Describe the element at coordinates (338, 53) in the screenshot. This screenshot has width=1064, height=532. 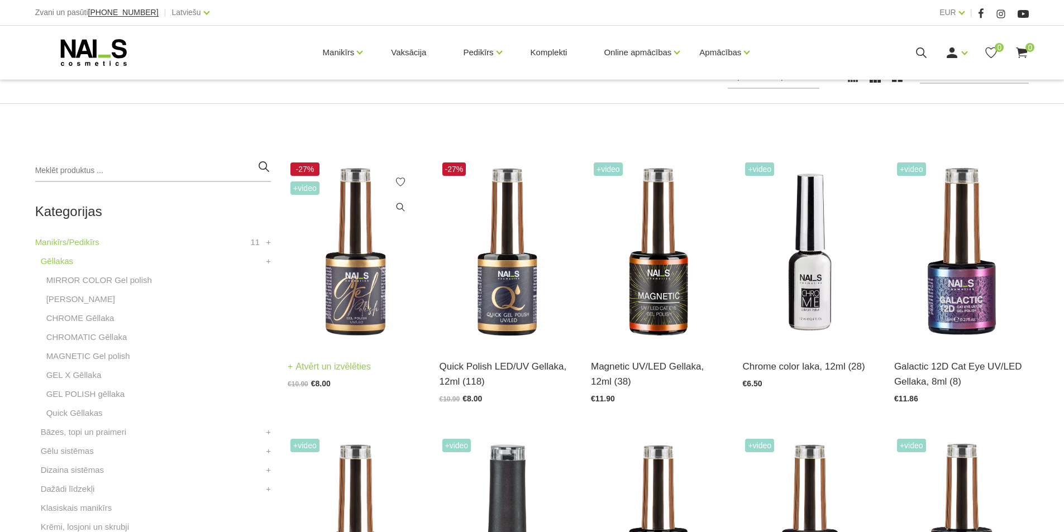
I see `a: Manikīrs` at that location.